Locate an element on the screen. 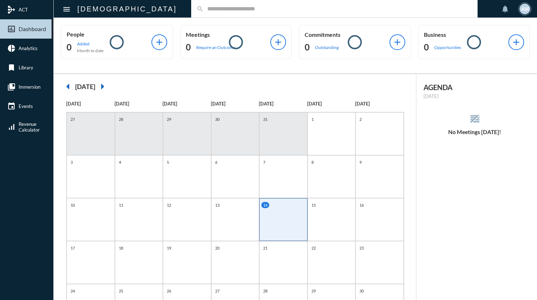 The image size is (537, 300). p: 19 is located at coordinates (169, 248).